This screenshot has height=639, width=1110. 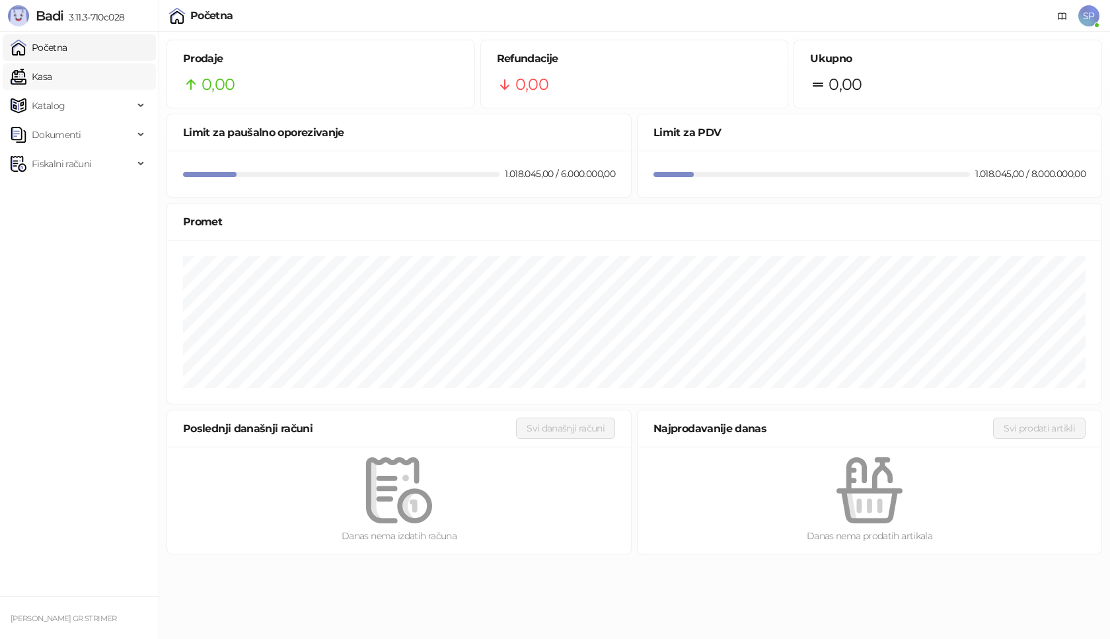 I want to click on h5: Refundacije, so click(x=635, y=59).